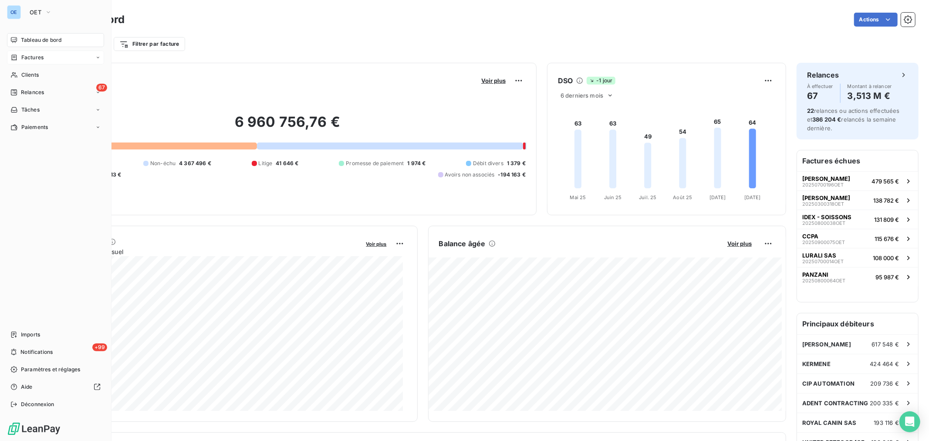  What do you see at coordinates (582, 95) in the screenshot?
I see `span: 6 derniers mois` at bounding box center [582, 95].